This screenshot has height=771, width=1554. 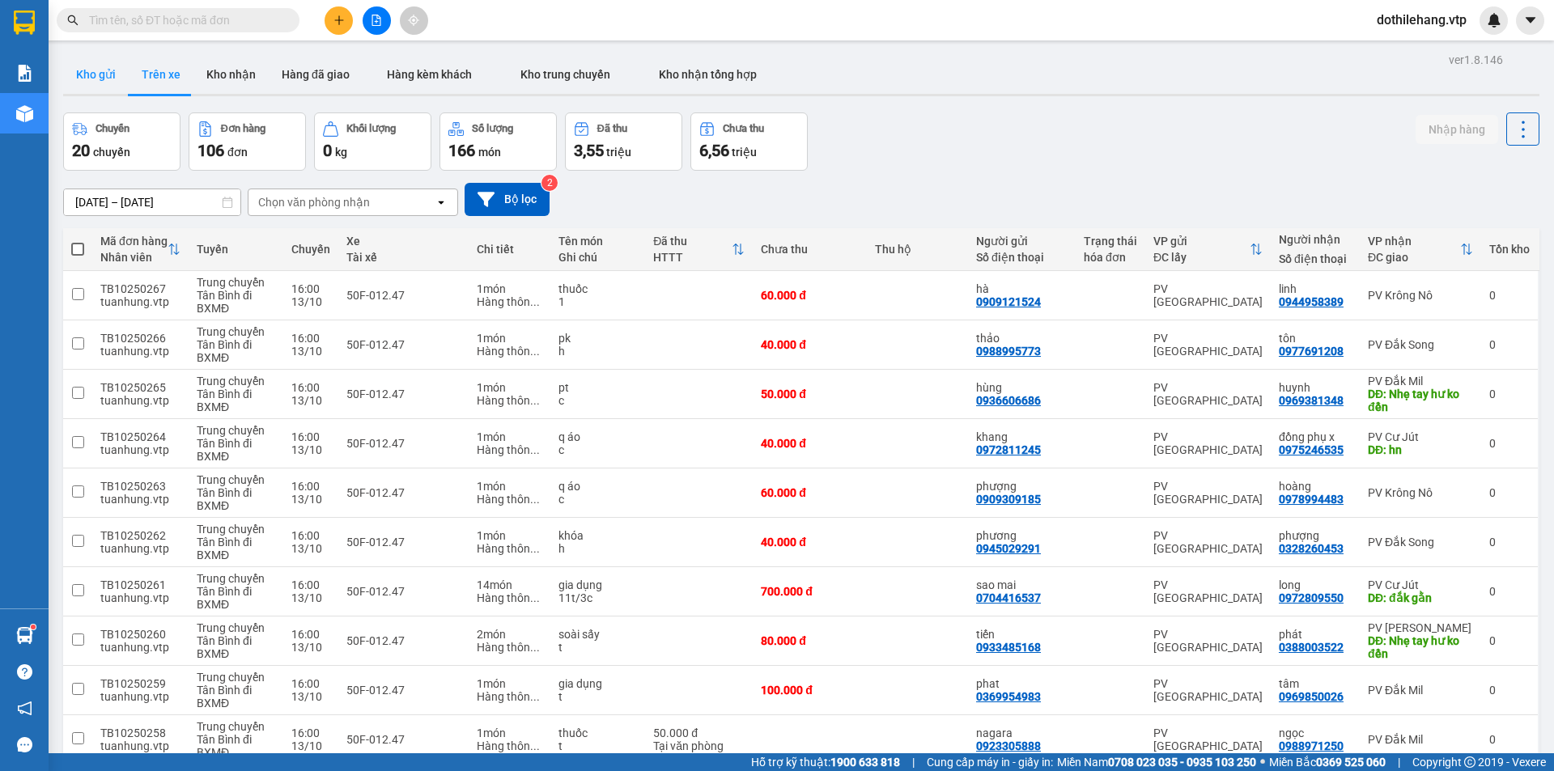 What do you see at coordinates (1311, 647) in the screenshot?
I see `div: 0388003522` at bounding box center [1311, 647].